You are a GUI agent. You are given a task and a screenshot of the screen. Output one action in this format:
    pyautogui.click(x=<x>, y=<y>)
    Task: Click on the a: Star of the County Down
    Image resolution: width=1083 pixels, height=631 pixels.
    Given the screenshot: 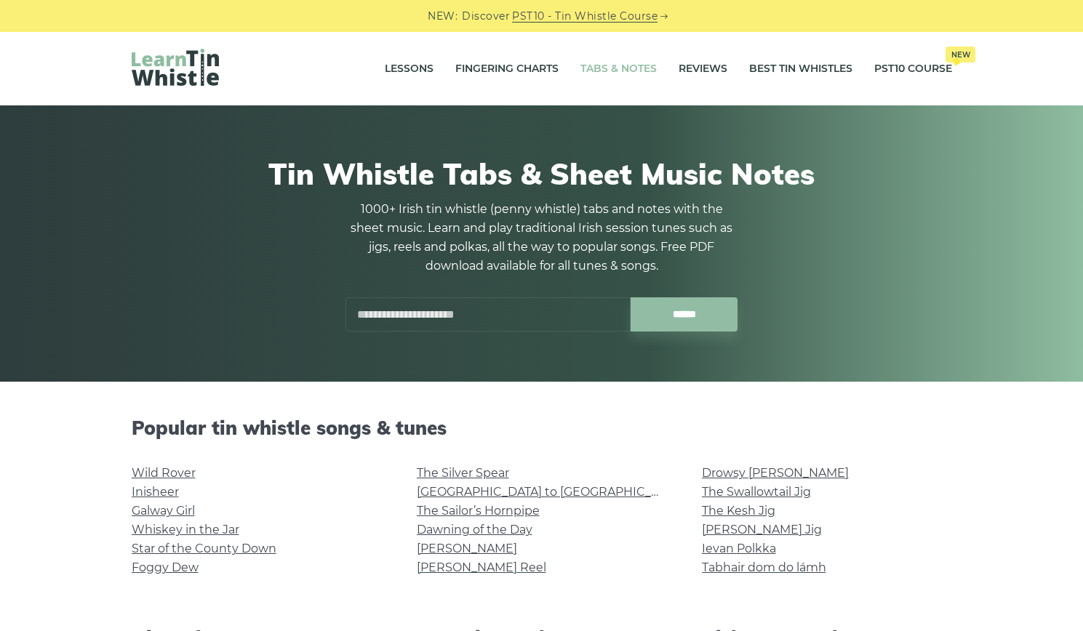 What is the action you would take?
    pyautogui.click(x=204, y=548)
    